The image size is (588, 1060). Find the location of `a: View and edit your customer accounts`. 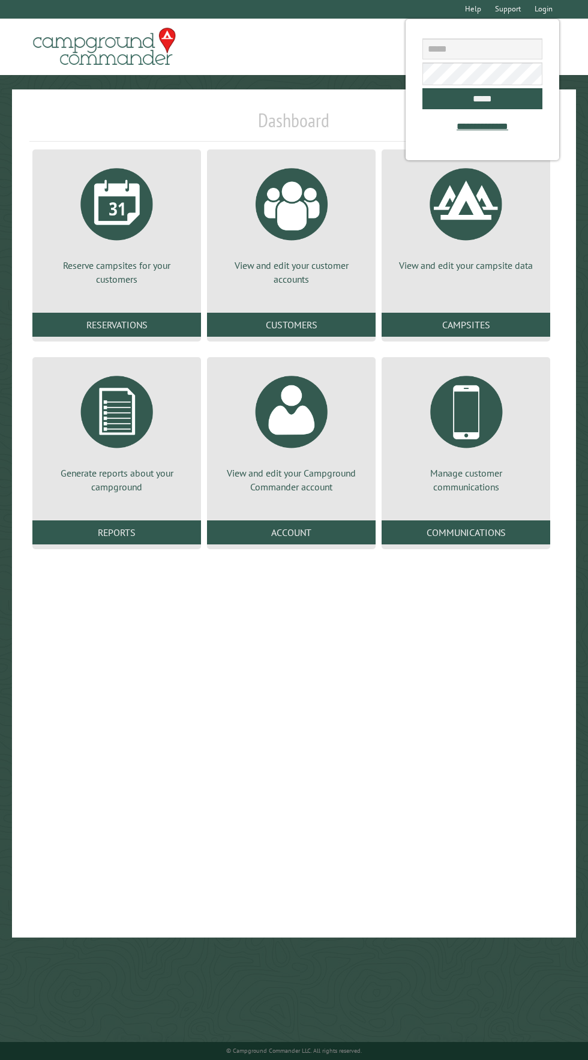

a: View and edit your customer accounts is located at coordinates (291, 222).